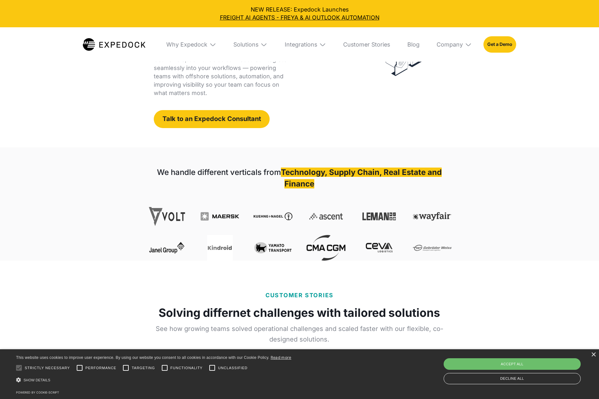 The image size is (599, 399). I want to click on div: Close, so click(593, 354).